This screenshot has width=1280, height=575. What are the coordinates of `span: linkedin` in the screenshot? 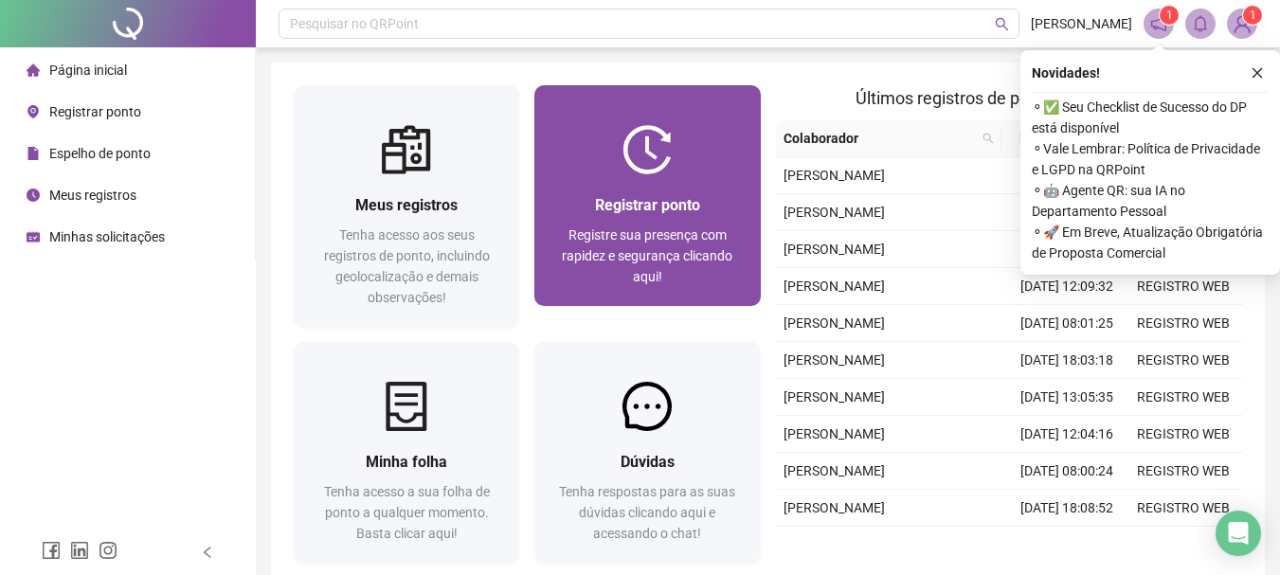 It's located at (80, 550).